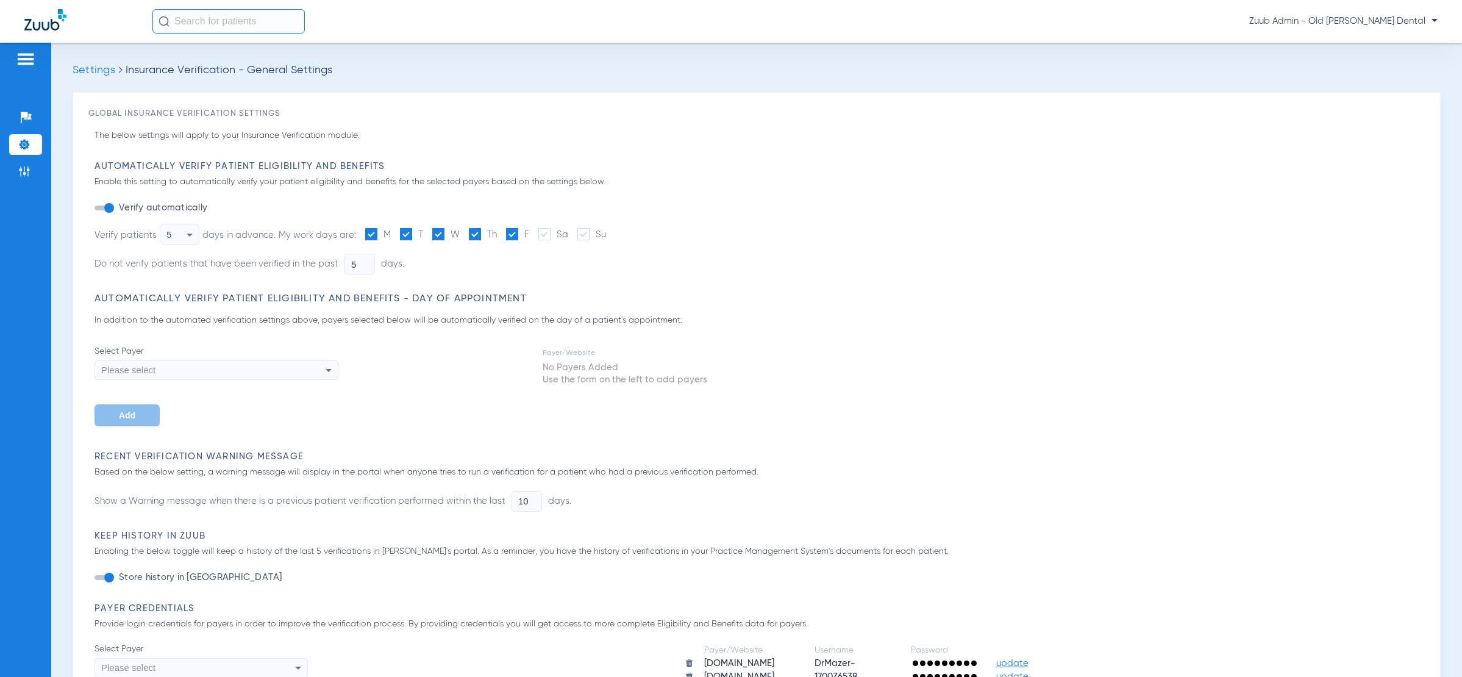 The image size is (1462, 677). What do you see at coordinates (760, 472) in the screenshot?
I see `p: Based on the below setting, a warning message will display in the portal when anyone tries to run...` at bounding box center [760, 472].